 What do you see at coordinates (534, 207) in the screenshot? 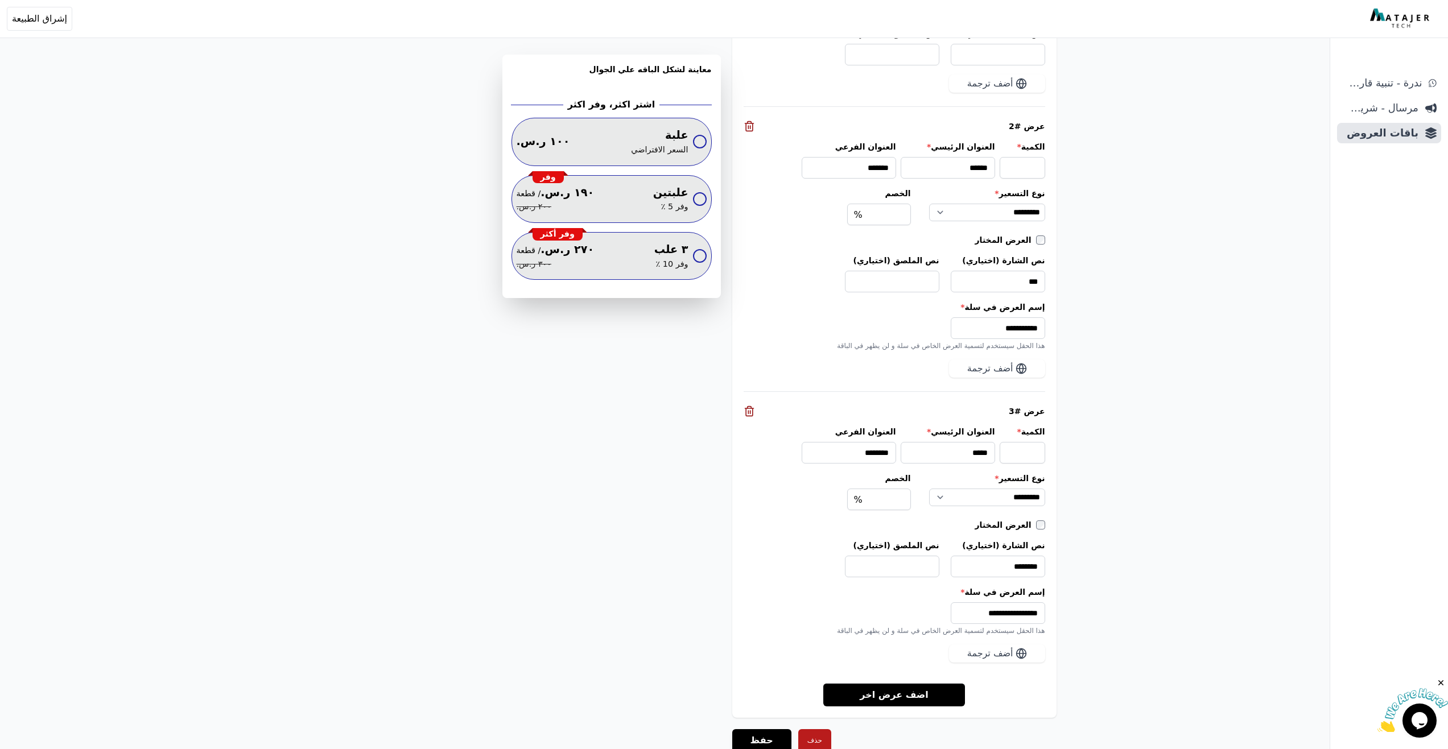
I see `span: ٢٠٠ ر.س.` at bounding box center [534, 207].